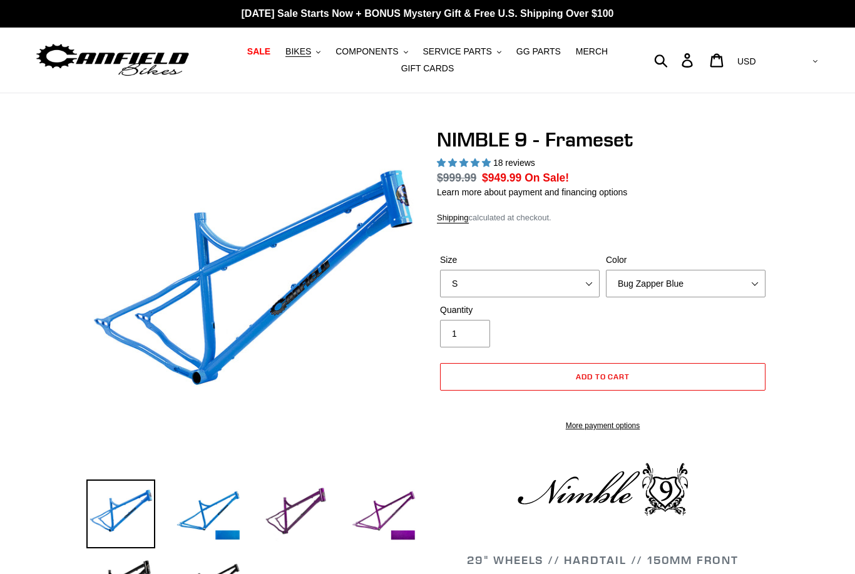  Describe the element at coordinates (113, 60) in the screenshot. I see `img: Canfield Bikes` at that location.